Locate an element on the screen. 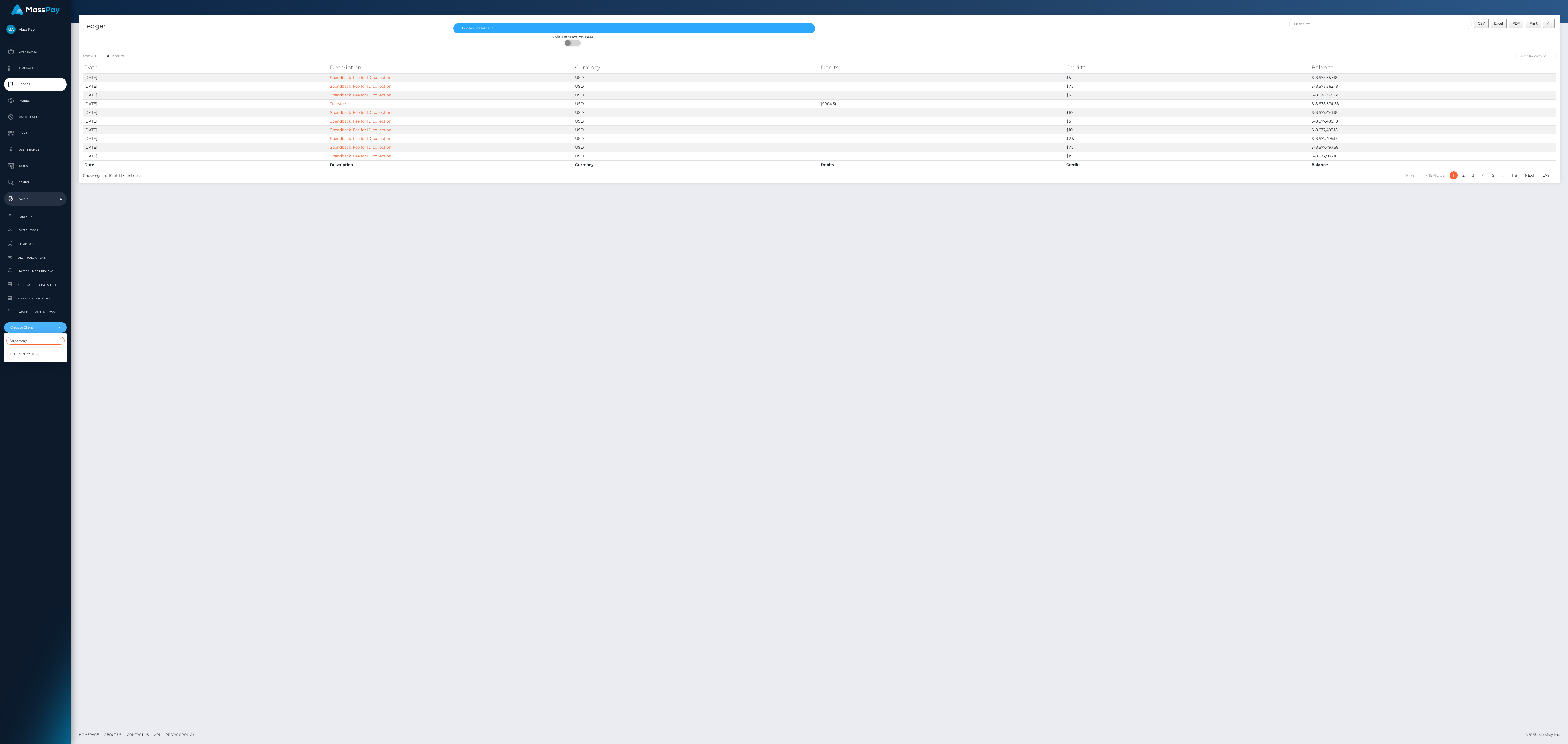 The width and height of the screenshot is (1568, 744). a: Privacy Policy is located at coordinates (180, 734).